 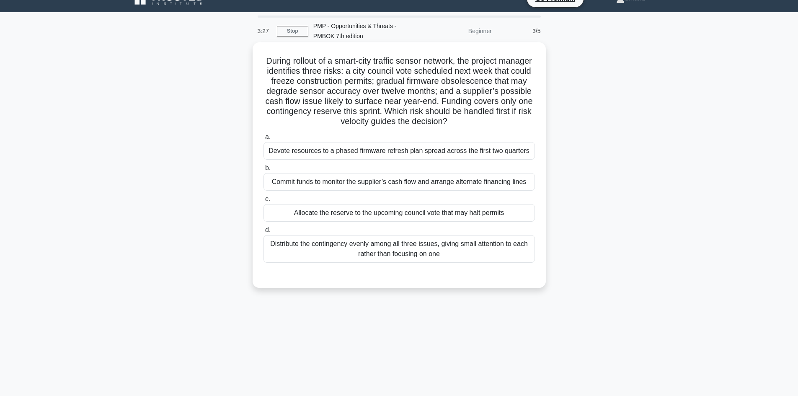 I want to click on span: b., so click(x=268, y=167).